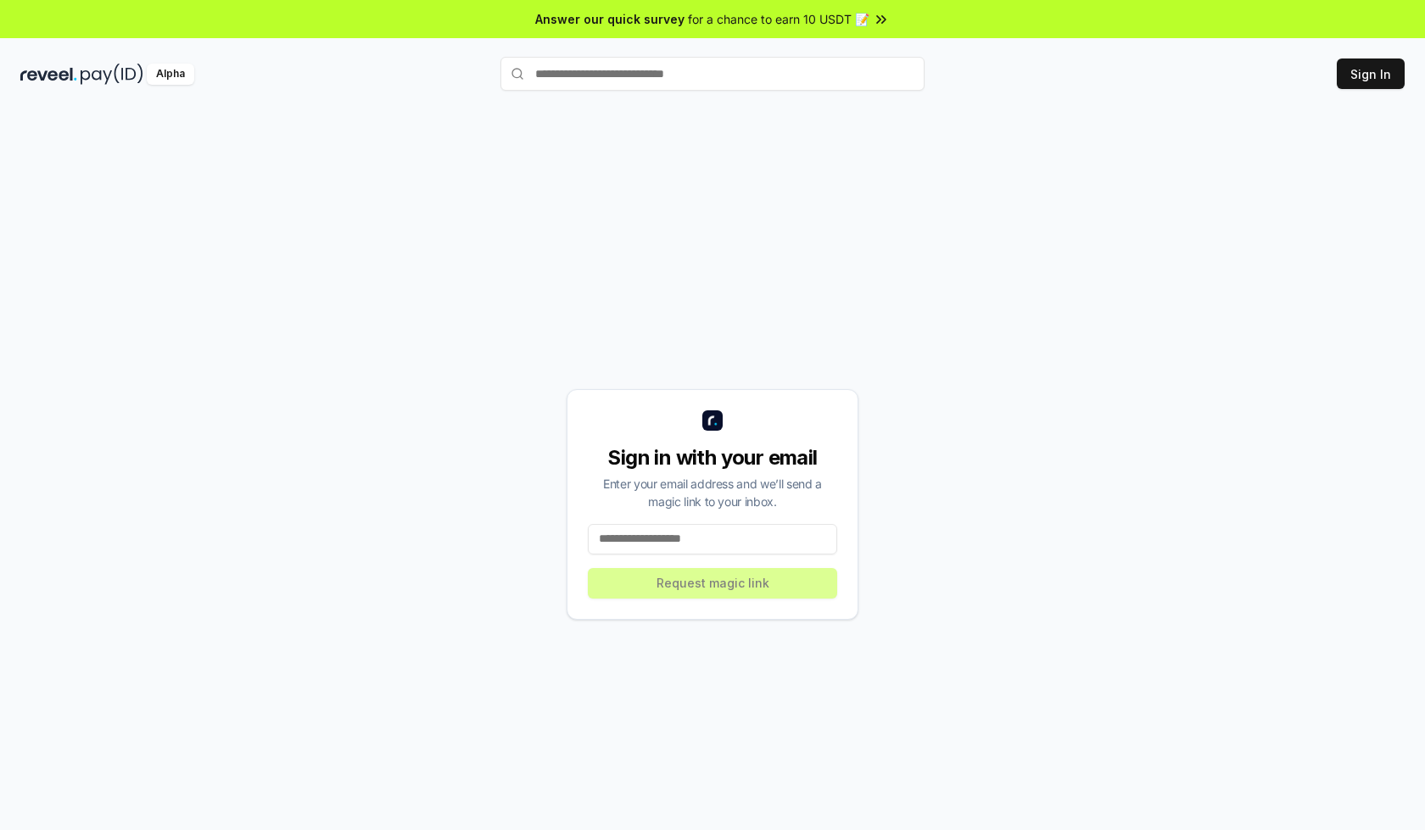 This screenshot has height=830, width=1425. I want to click on div: Alpha, so click(170, 74).